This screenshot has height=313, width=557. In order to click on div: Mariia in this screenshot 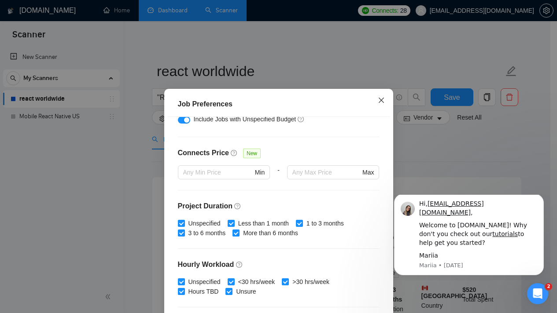, I will do `click(97, 61)`.